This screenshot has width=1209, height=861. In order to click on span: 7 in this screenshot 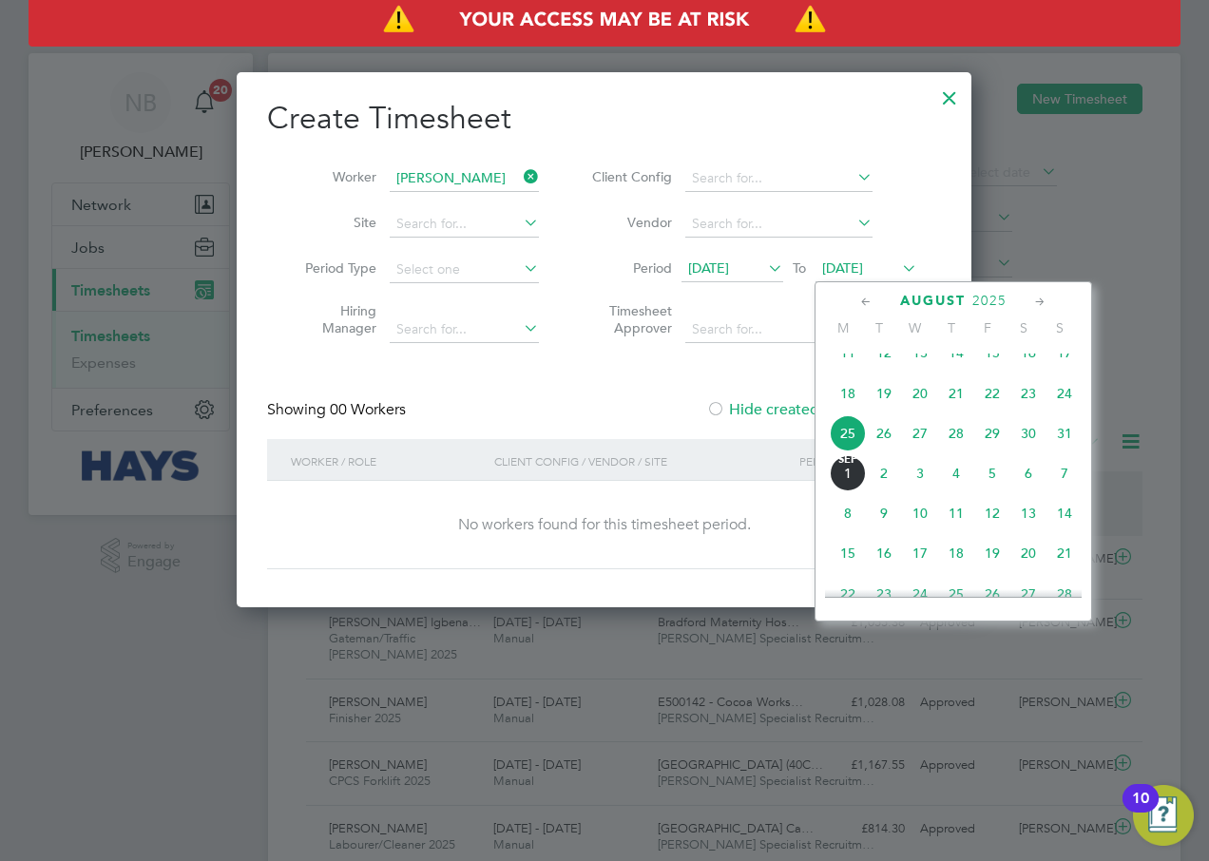, I will do `click(1065, 473)`.